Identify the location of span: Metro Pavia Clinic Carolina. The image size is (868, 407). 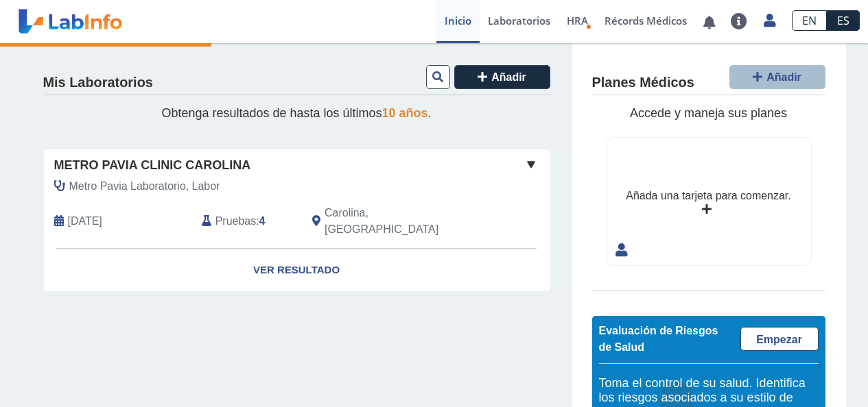
(152, 165).